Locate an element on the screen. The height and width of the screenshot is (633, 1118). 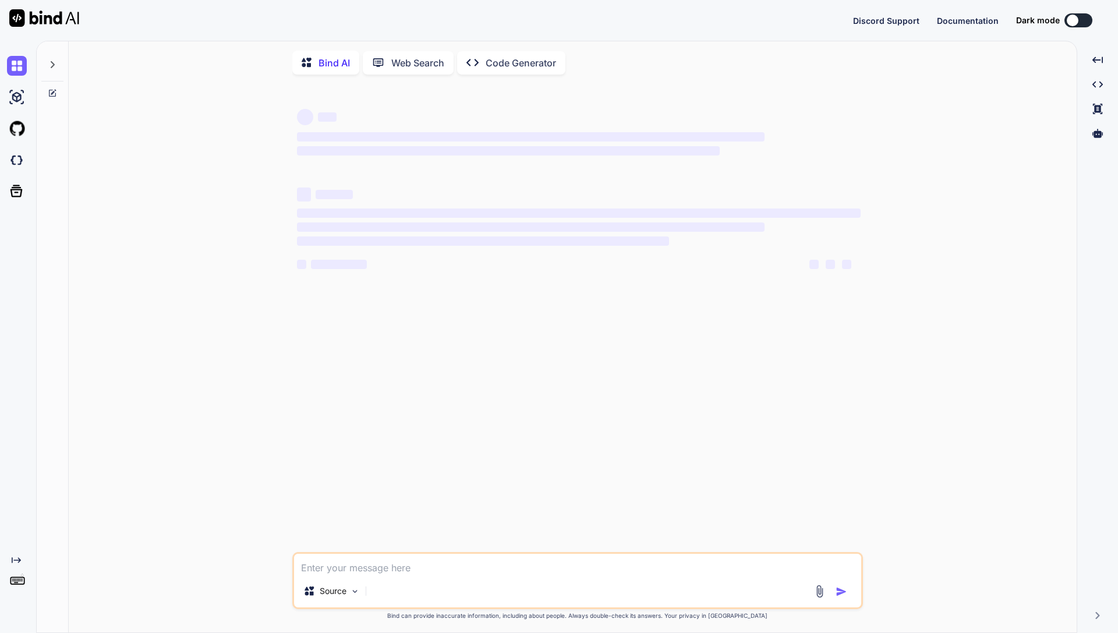
p: Bind AI is located at coordinates (334, 63).